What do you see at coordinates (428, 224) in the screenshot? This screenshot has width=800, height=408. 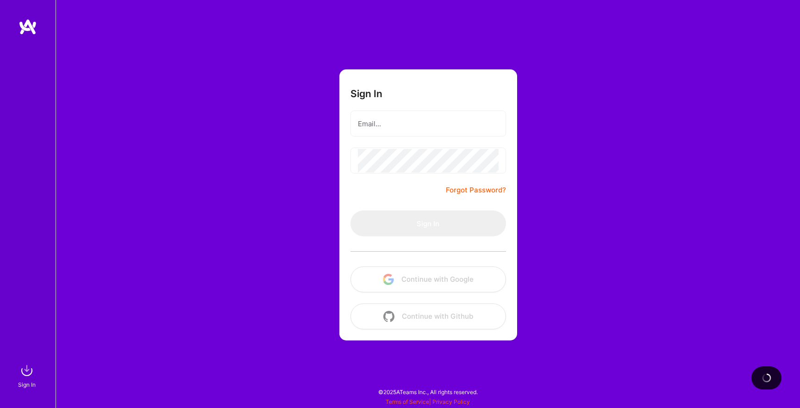 I see `button: Sign In` at bounding box center [428, 224].